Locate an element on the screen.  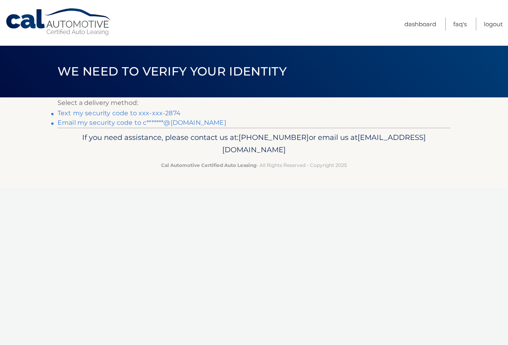
span: We need to verify your identity is located at coordinates (172, 71).